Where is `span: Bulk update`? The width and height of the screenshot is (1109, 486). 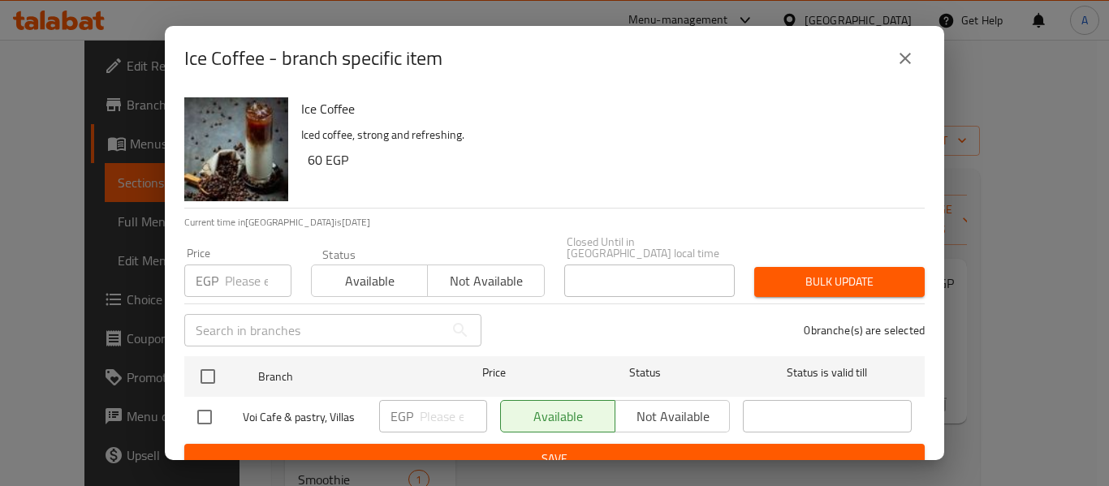
span: Bulk update is located at coordinates (839, 282).